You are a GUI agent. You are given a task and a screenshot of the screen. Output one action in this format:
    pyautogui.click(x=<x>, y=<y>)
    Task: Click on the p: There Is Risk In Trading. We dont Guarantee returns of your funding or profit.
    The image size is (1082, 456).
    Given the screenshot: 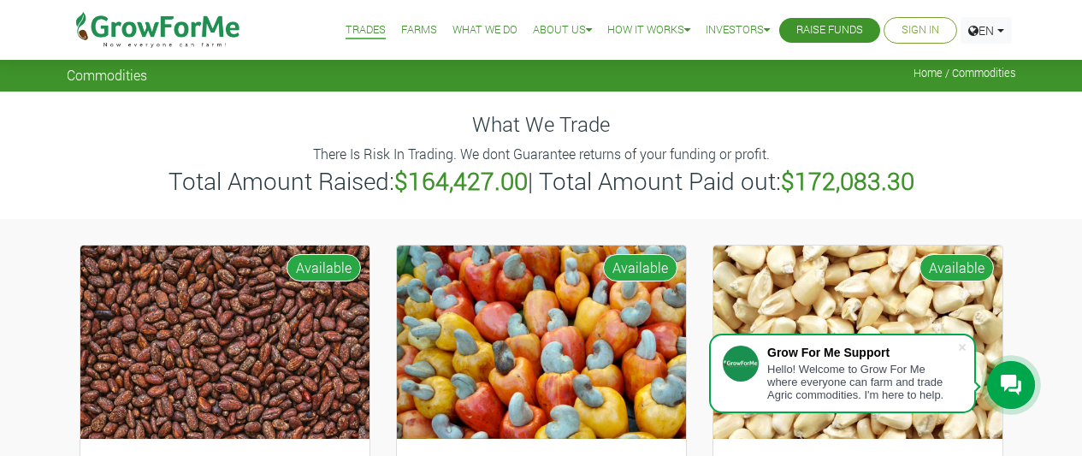 What is the action you would take?
    pyautogui.click(x=542, y=154)
    